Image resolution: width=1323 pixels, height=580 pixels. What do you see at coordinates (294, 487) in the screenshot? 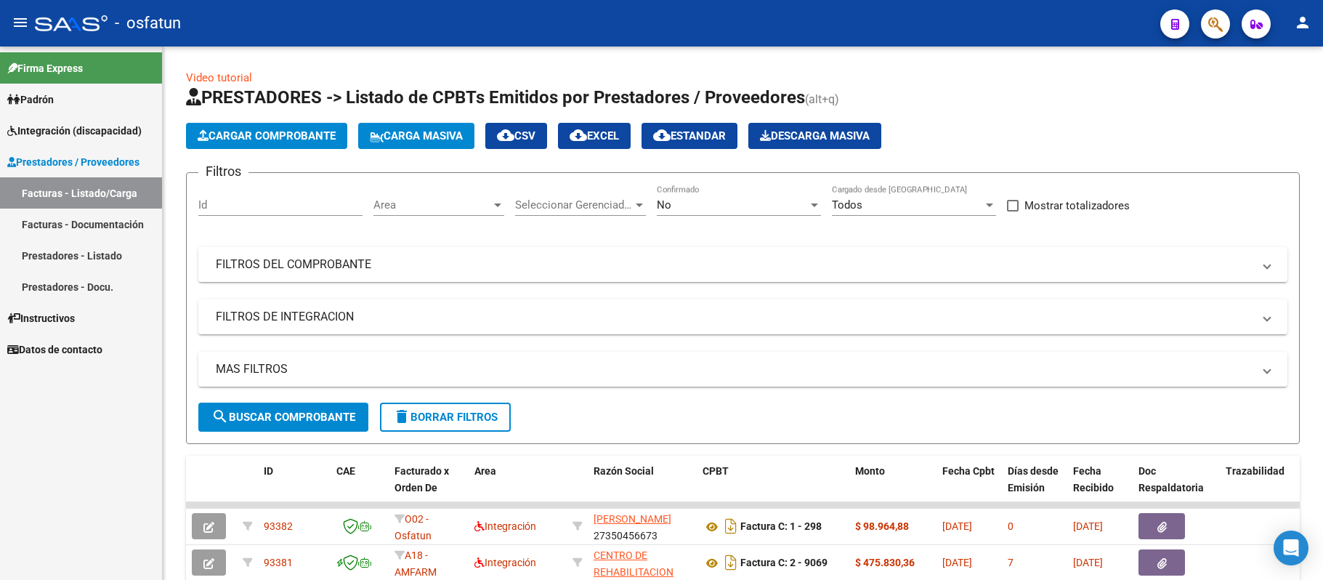
I see `datatable-header-cell: ID` at bounding box center [294, 487].